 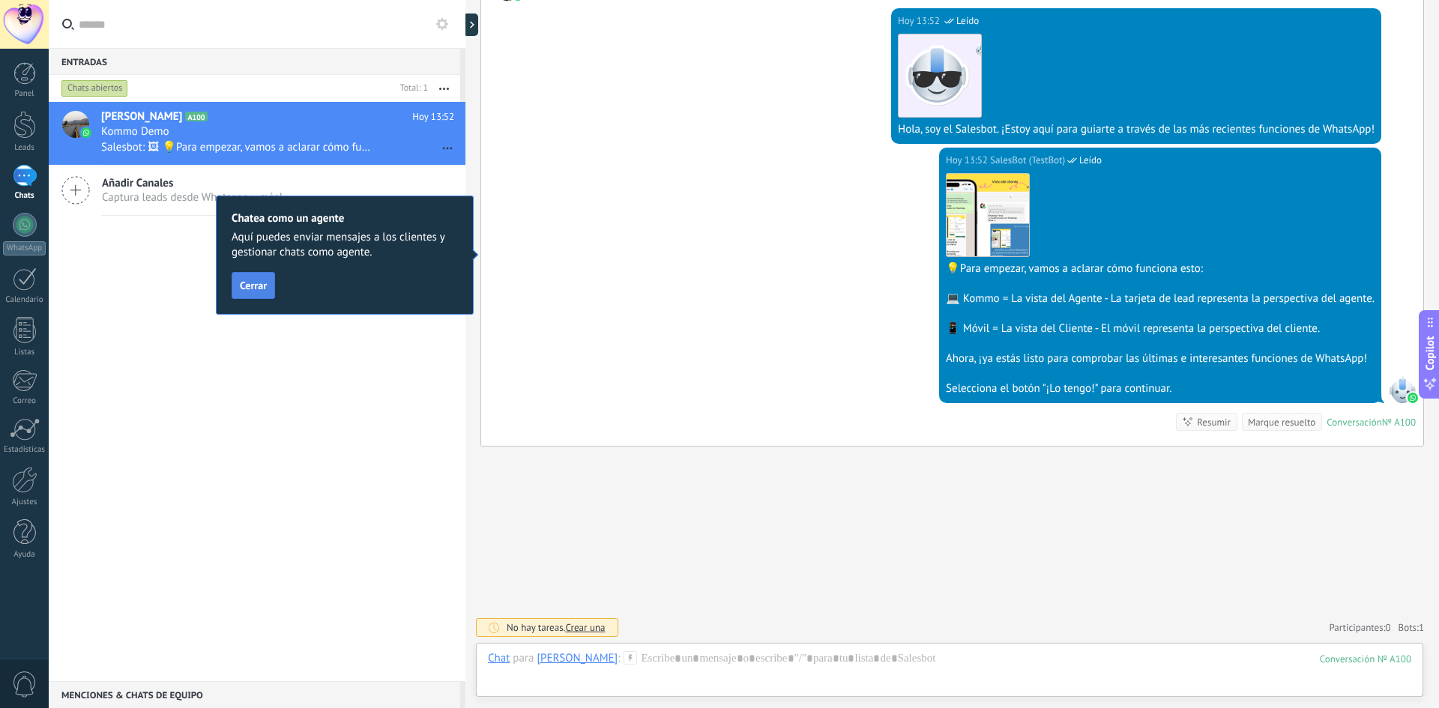 I want to click on div: Jhosep Gutiérrez Lizarbe, so click(x=577, y=658).